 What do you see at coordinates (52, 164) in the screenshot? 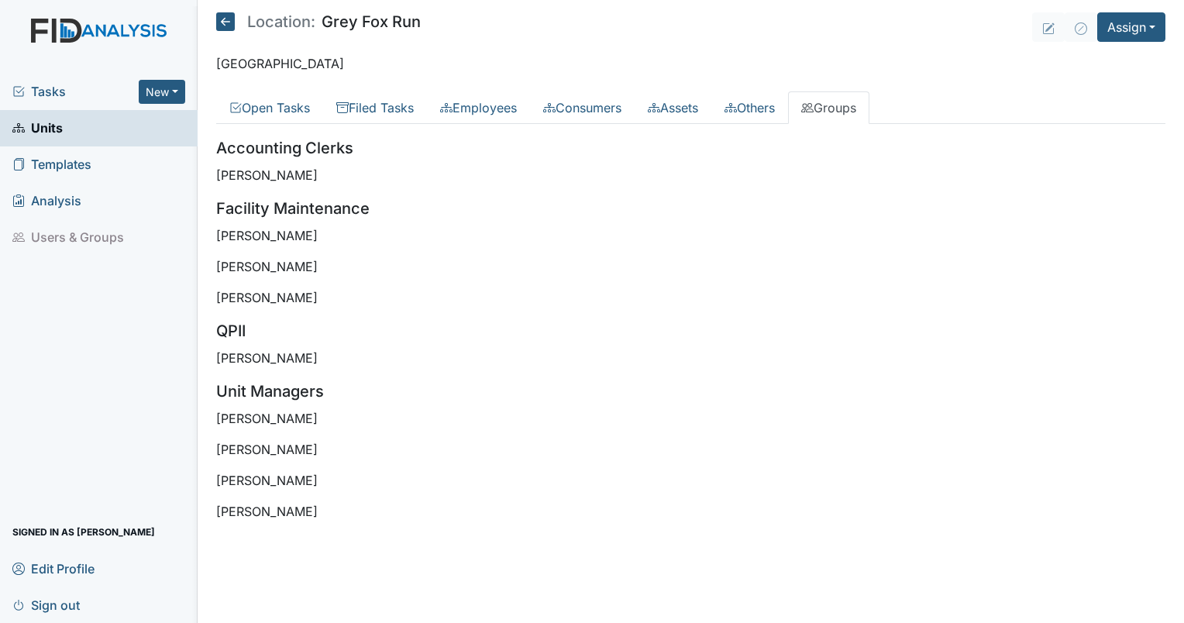
I see `span: Templates` at bounding box center [52, 164].